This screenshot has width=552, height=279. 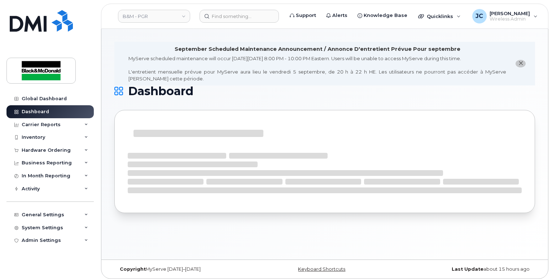 I want to click on div: about 15 hours ago, so click(x=465, y=270).